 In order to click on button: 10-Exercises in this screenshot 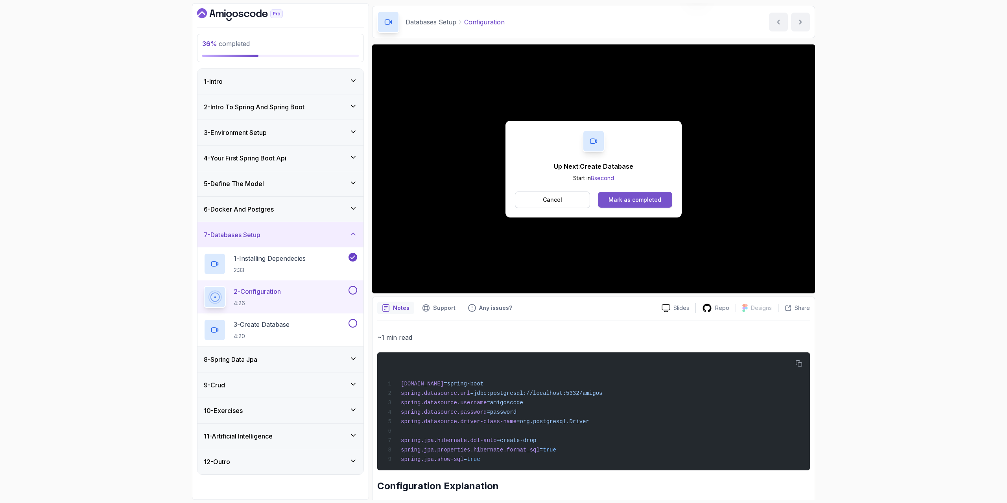, I will do `click(280, 411)`.